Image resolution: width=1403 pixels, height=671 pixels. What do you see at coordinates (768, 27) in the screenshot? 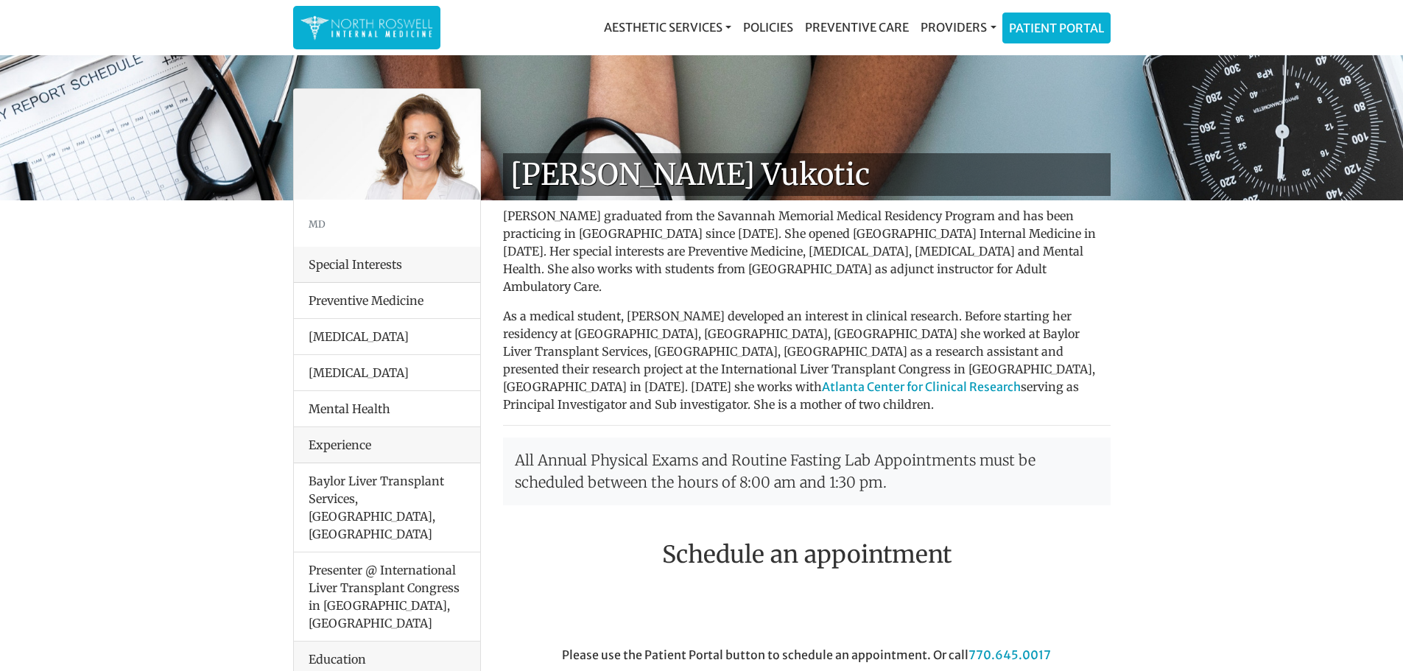
I see `a: Policies` at bounding box center [768, 27].